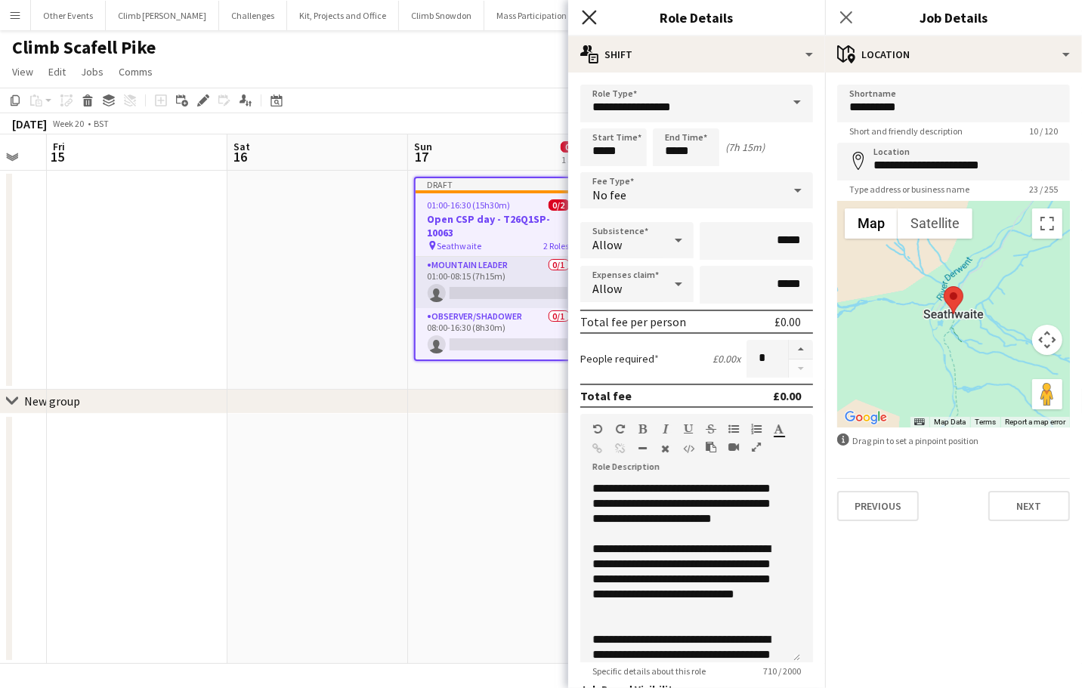  What do you see at coordinates (696, 54) in the screenshot?
I see `div: Shift` at bounding box center [696, 54].